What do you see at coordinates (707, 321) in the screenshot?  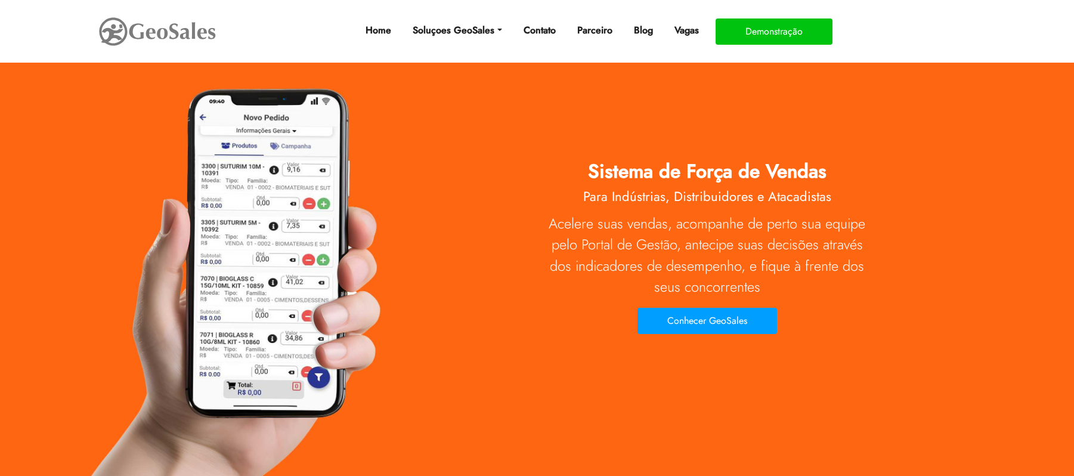 I see `button: Conhecer GeoSales` at bounding box center [707, 321].